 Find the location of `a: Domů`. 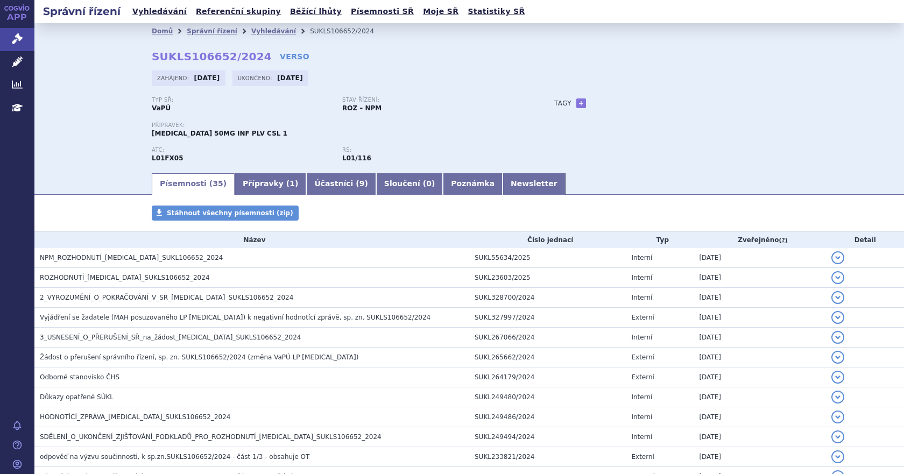

a: Domů is located at coordinates (162, 31).